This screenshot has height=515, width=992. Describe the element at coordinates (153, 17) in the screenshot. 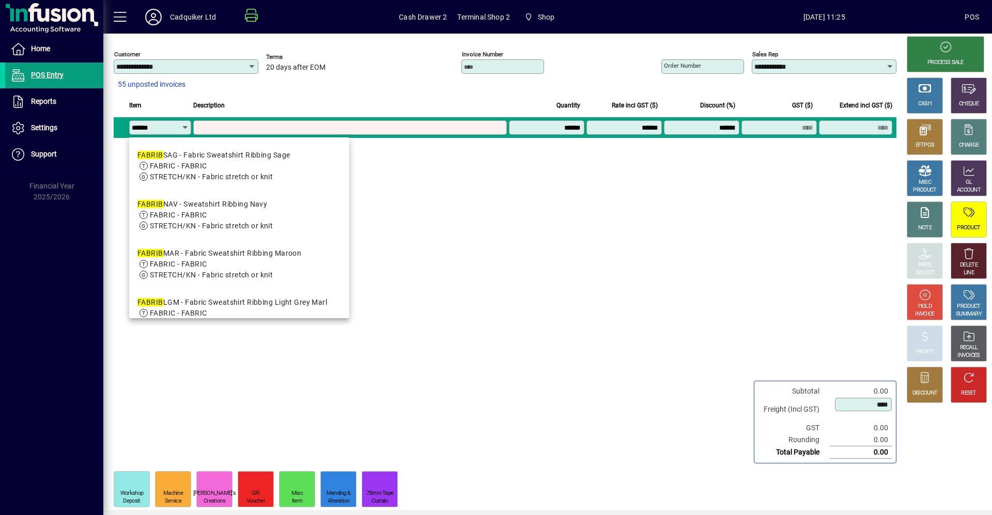

I see `button: Profile` at that location.